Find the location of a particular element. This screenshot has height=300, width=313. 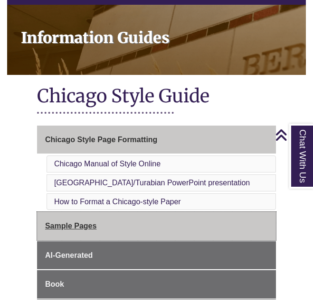

span: Book is located at coordinates (55, 284).